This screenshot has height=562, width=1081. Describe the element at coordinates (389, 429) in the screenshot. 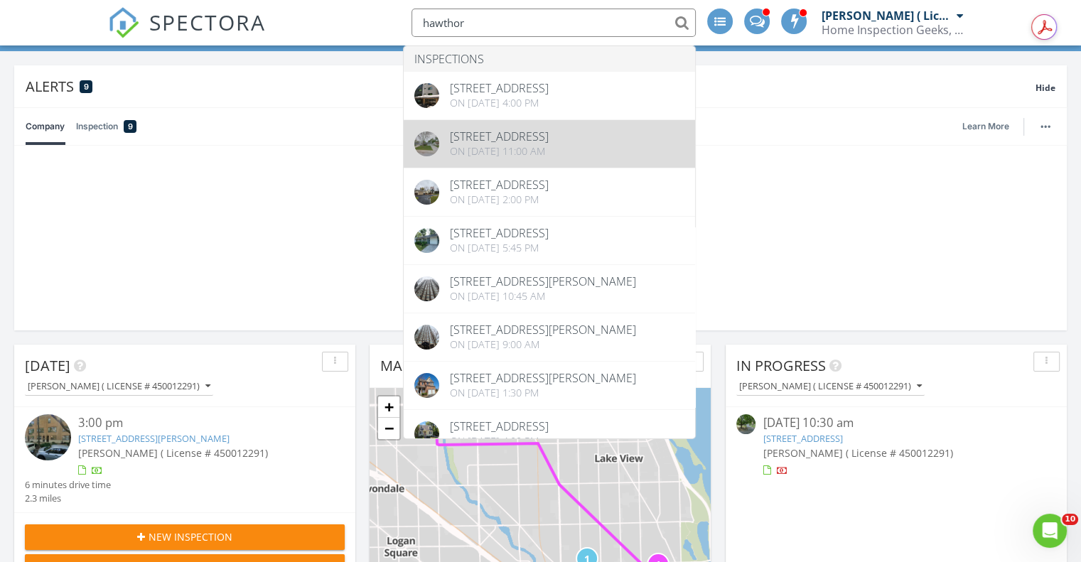

I see `a: Zoom out` at that location.